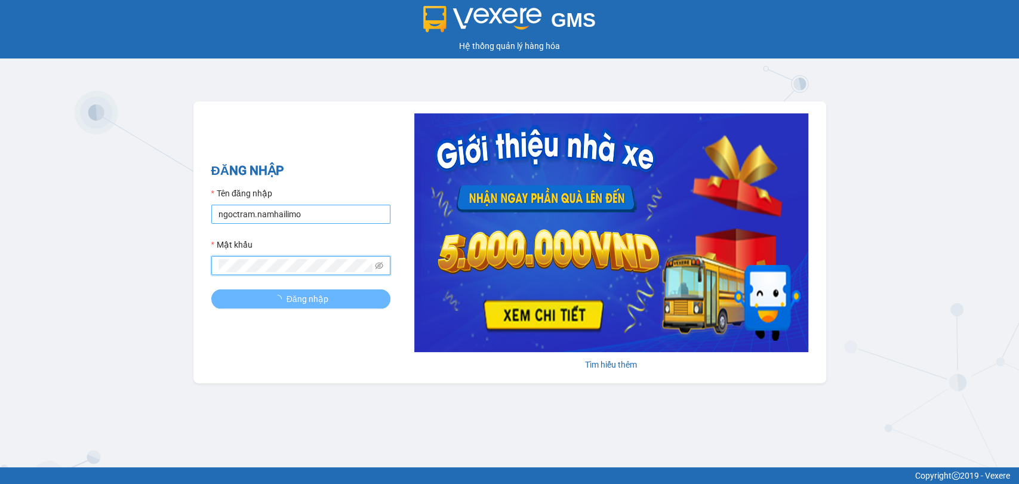 The image size is (1019, 484). Describe the element at coordinates (296, 266) in the screenshot. I see `input: Mật khẩu` at that location.